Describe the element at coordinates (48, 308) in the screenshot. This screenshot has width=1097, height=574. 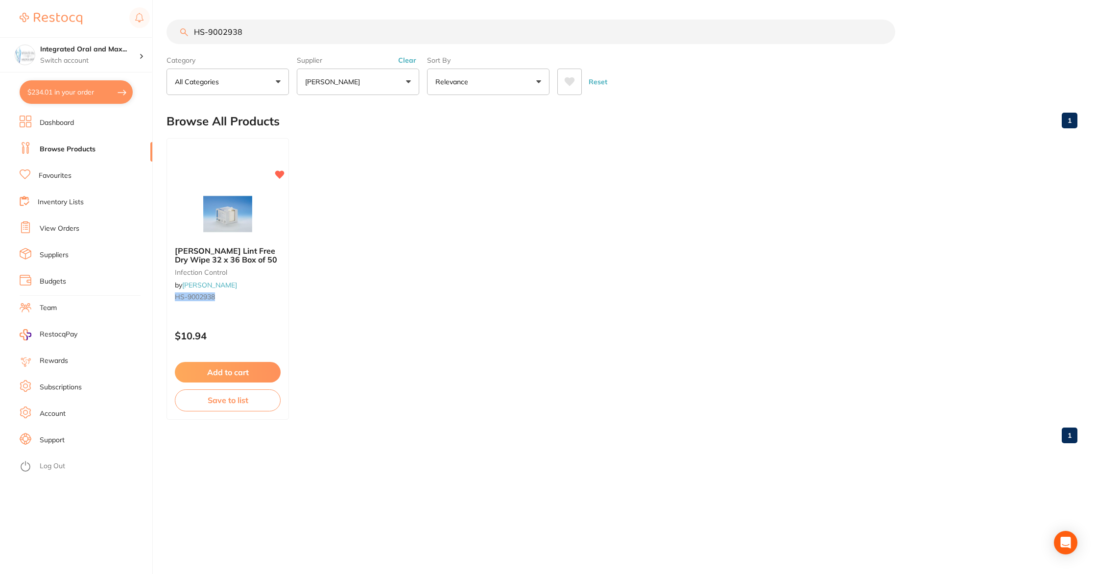
I see `a: Team` at that location.